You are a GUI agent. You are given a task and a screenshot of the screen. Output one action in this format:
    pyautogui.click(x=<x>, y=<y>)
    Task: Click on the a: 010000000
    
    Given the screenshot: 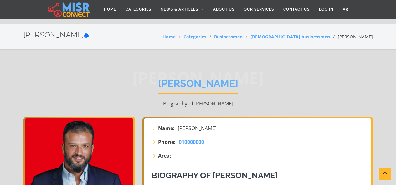 What is the action you would take?
    pyautogui.click(x=191, y=142)
    